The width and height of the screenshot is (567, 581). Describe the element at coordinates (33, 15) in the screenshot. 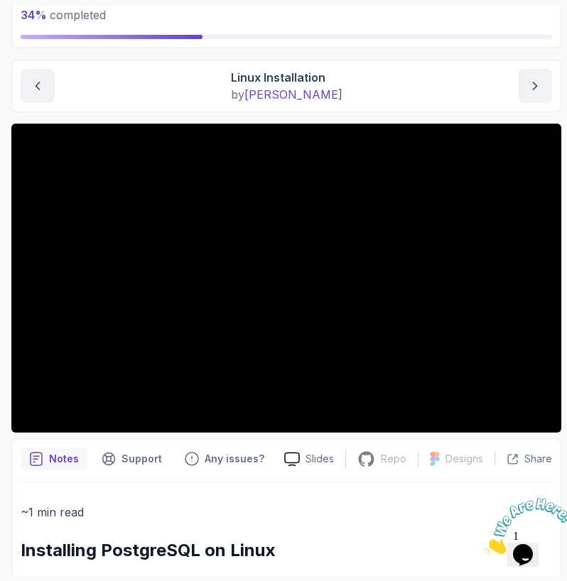

I see `span: 34 %` at that location.